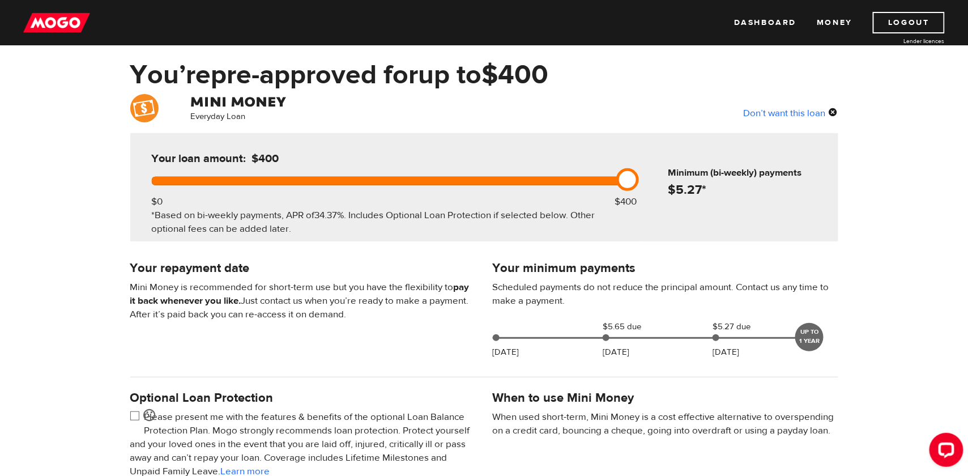  Describe the element at coordinates (809, 337) in the screenshot. I see `div: UP TO 1 YEAR` at that location.